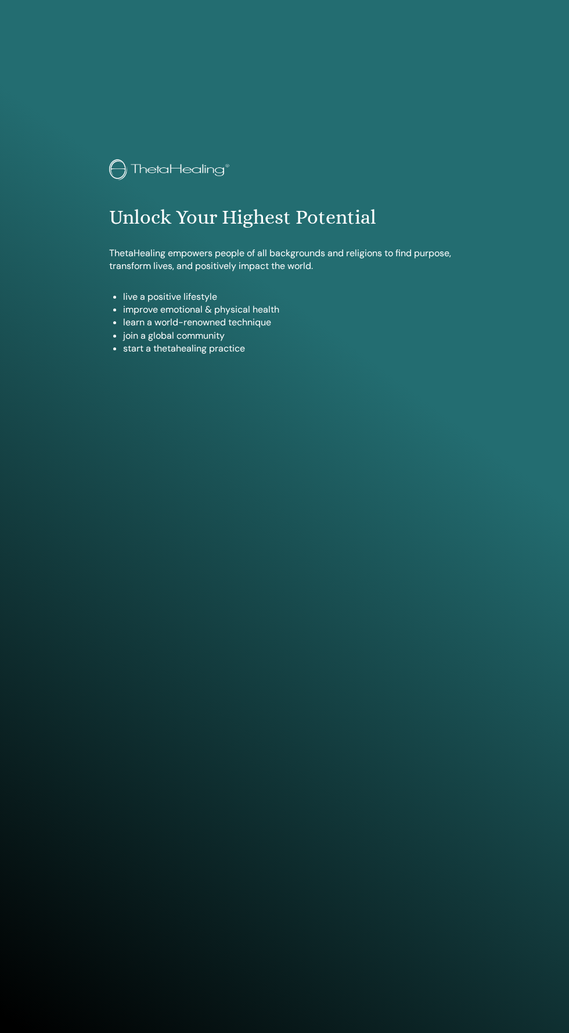 The image size is (569, 1033). What do you see at coordinates (291, 322) in the screenshot?
I see `li: learn a world-renowned technique` at bounding box center [291, 322].